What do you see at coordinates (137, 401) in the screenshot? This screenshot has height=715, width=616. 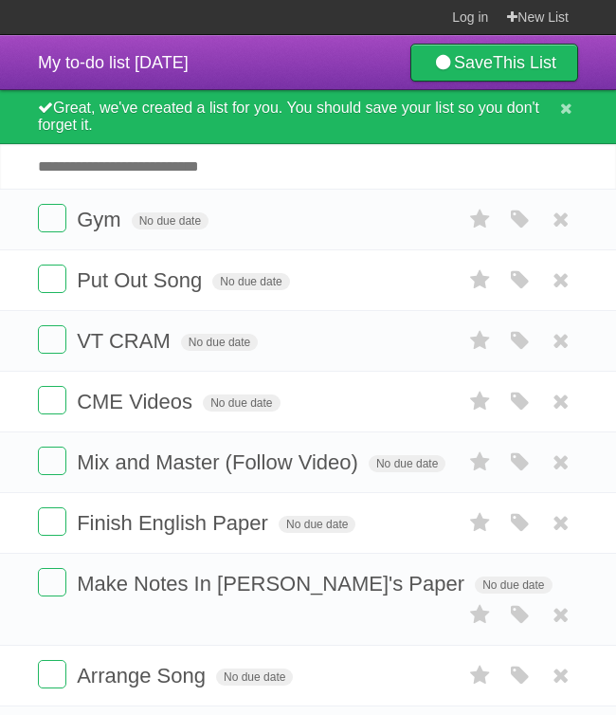 I see `span: CME Videos` at bounding box center [137, 401].